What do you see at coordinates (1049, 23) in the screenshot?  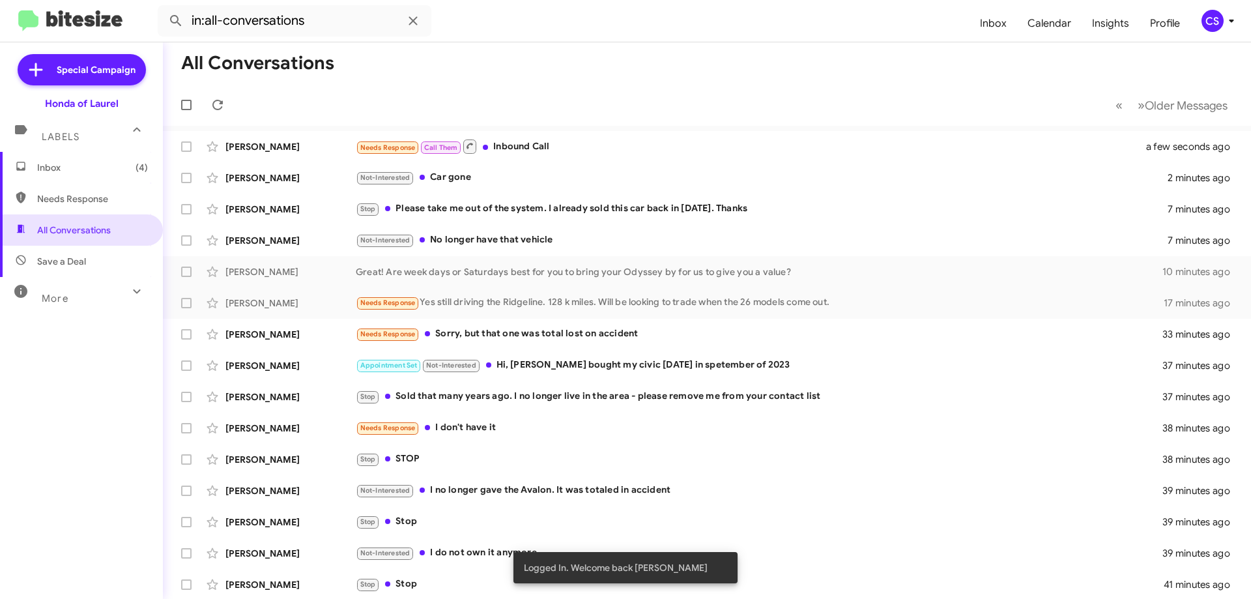 I see `span: Calendar` at bounding box center [1049, 23].